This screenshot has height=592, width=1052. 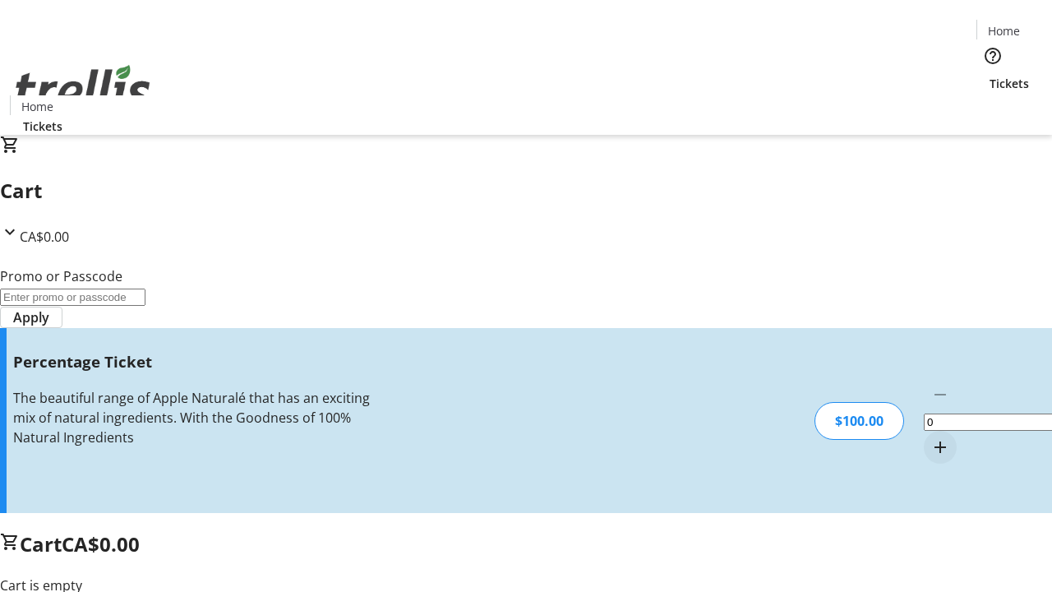 What do you see at coordinates (993, 56) in the screenshot?
I see `button: Help` at bounding box center [993, 56].